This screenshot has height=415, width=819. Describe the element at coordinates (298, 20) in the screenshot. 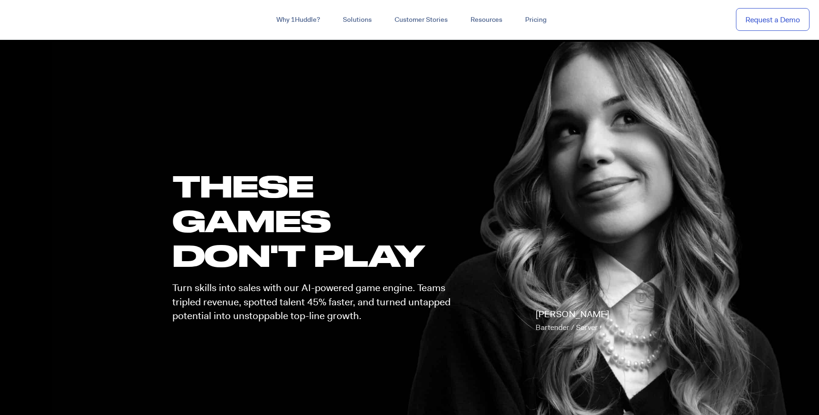

I see `a: Why 1Huddle?` at that location.